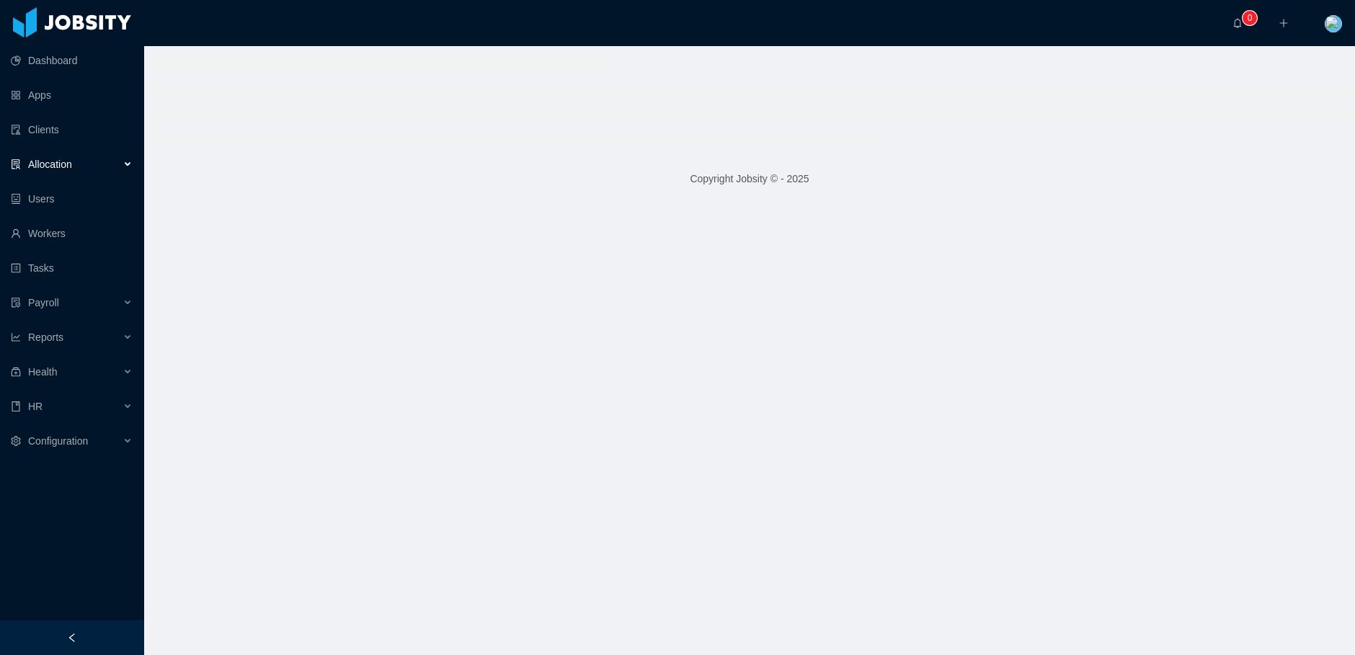 Image resolution: width=1355 pixels, height=655 pixels. What do you see at coordinates (71, 95) in the screenshot?
I see `a: icon: appstoreApps` at bounding box center [71, 95].